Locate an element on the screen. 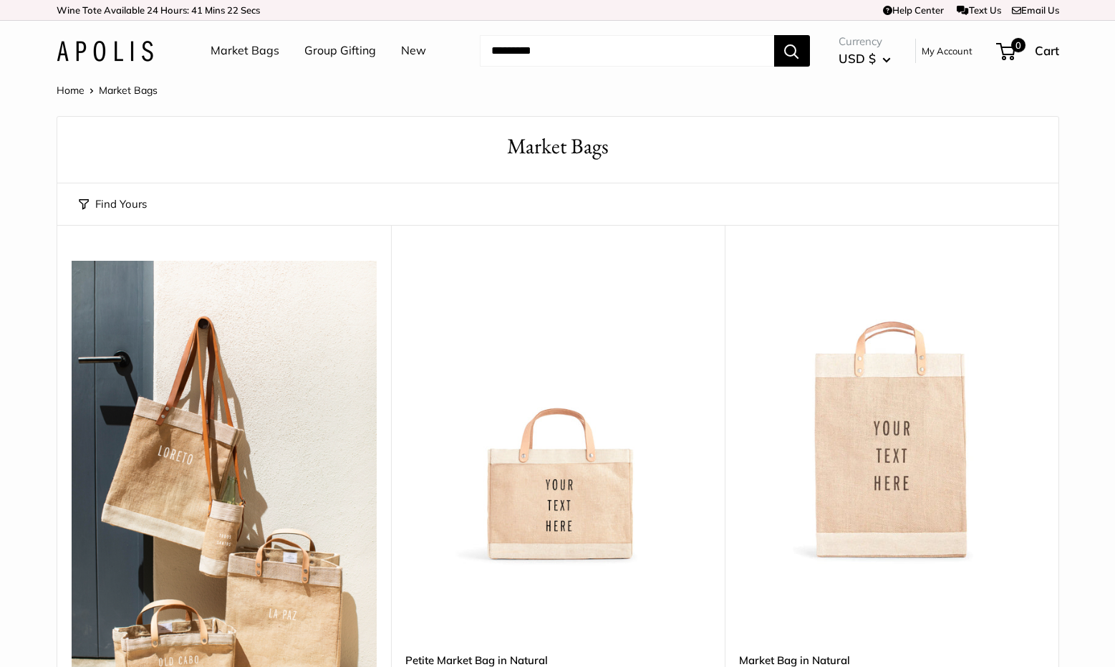 The image size is (1115, 667). span: Secs is located at coordinates (250, 10).